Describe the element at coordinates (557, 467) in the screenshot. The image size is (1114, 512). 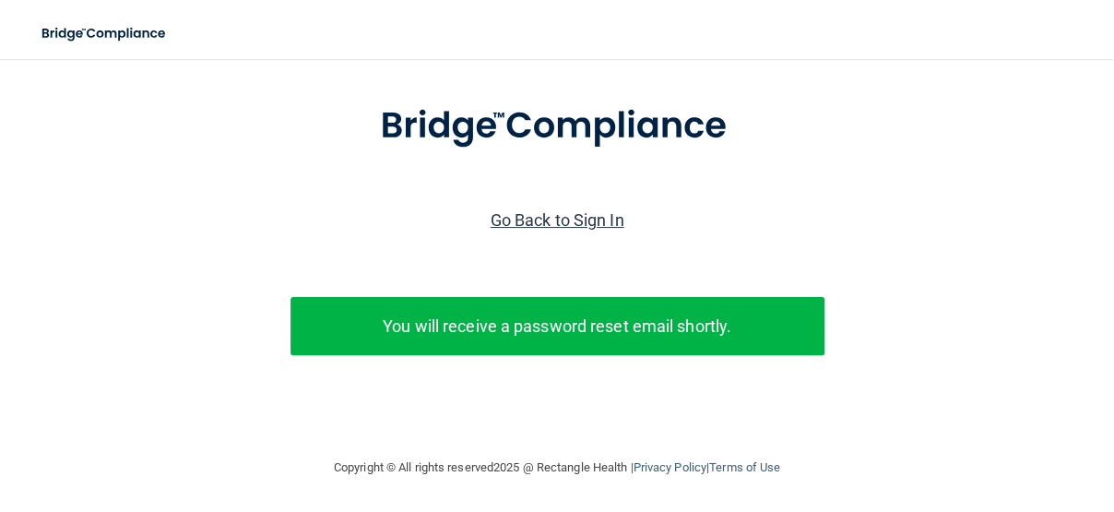
I see `div: Copyright © All rights reserved 2025 @ Rectangle Health | |` at that location.